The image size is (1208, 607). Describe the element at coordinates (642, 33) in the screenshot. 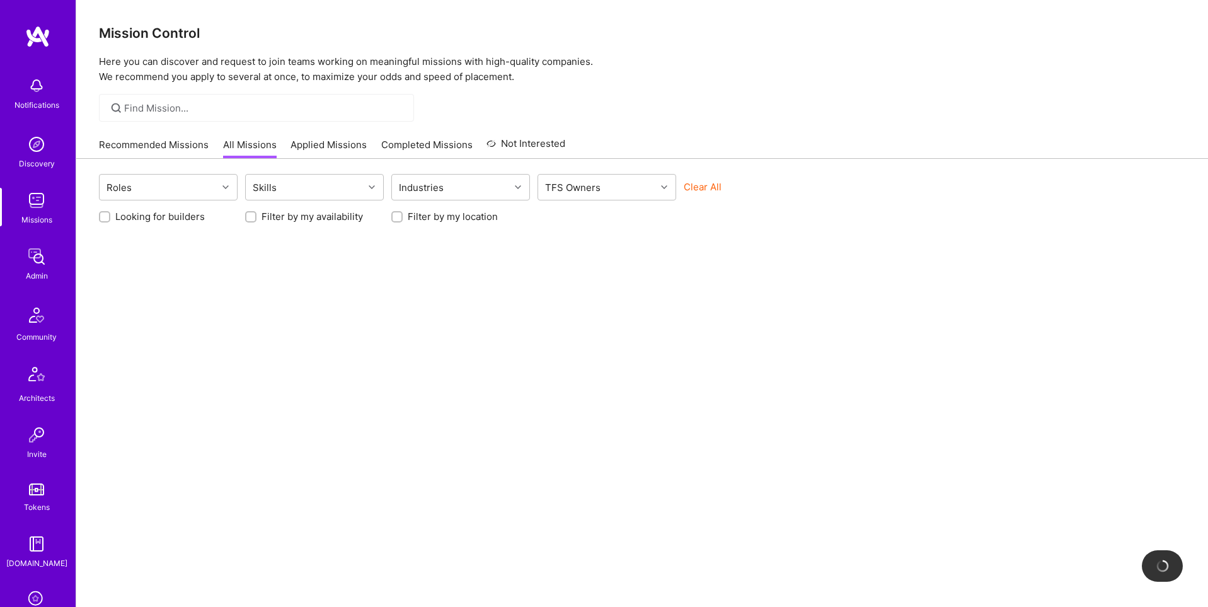

I see `h3: Mission Control` at that location.